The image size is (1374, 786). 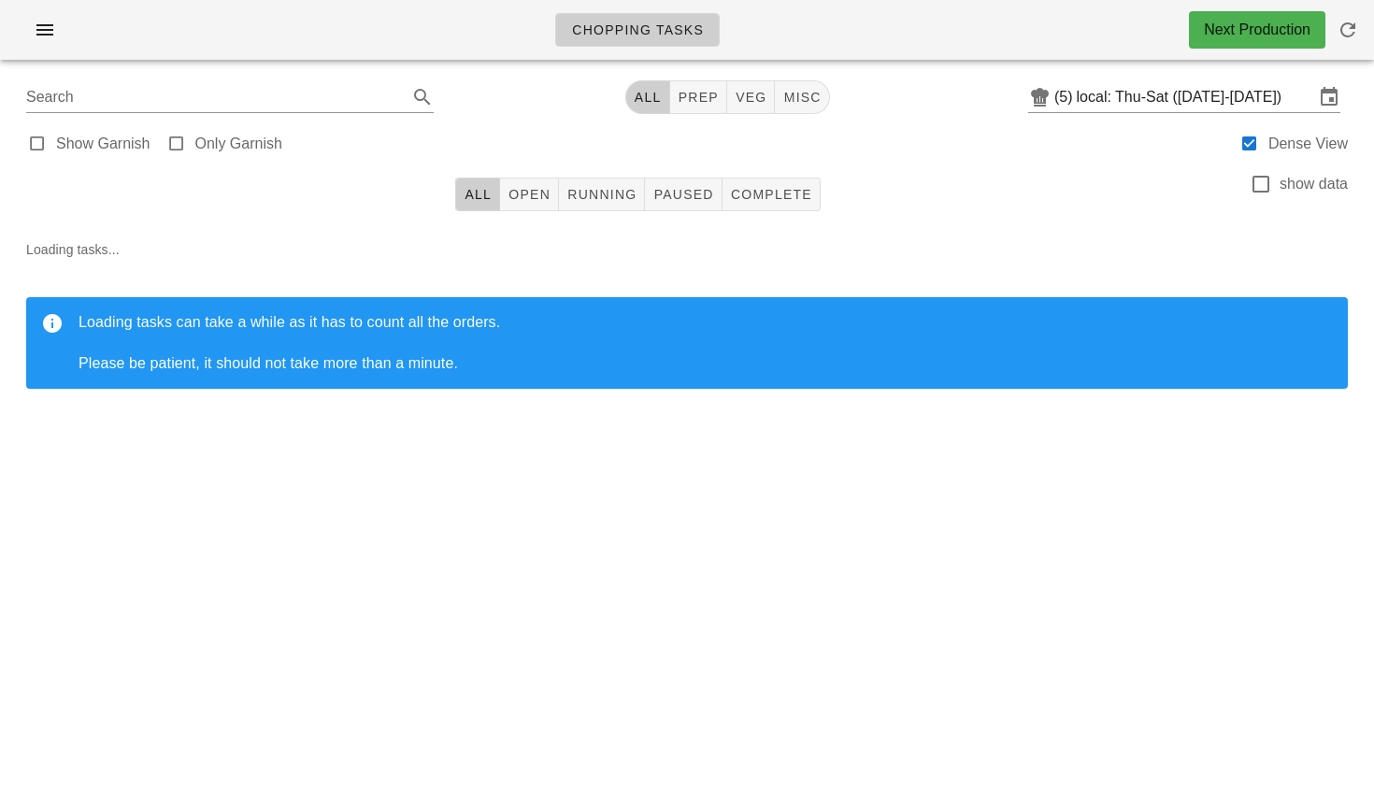 What do you see at coordinates (529, 194) in the screenshot?
I see `span: Open` at bounding box center [529, 194].